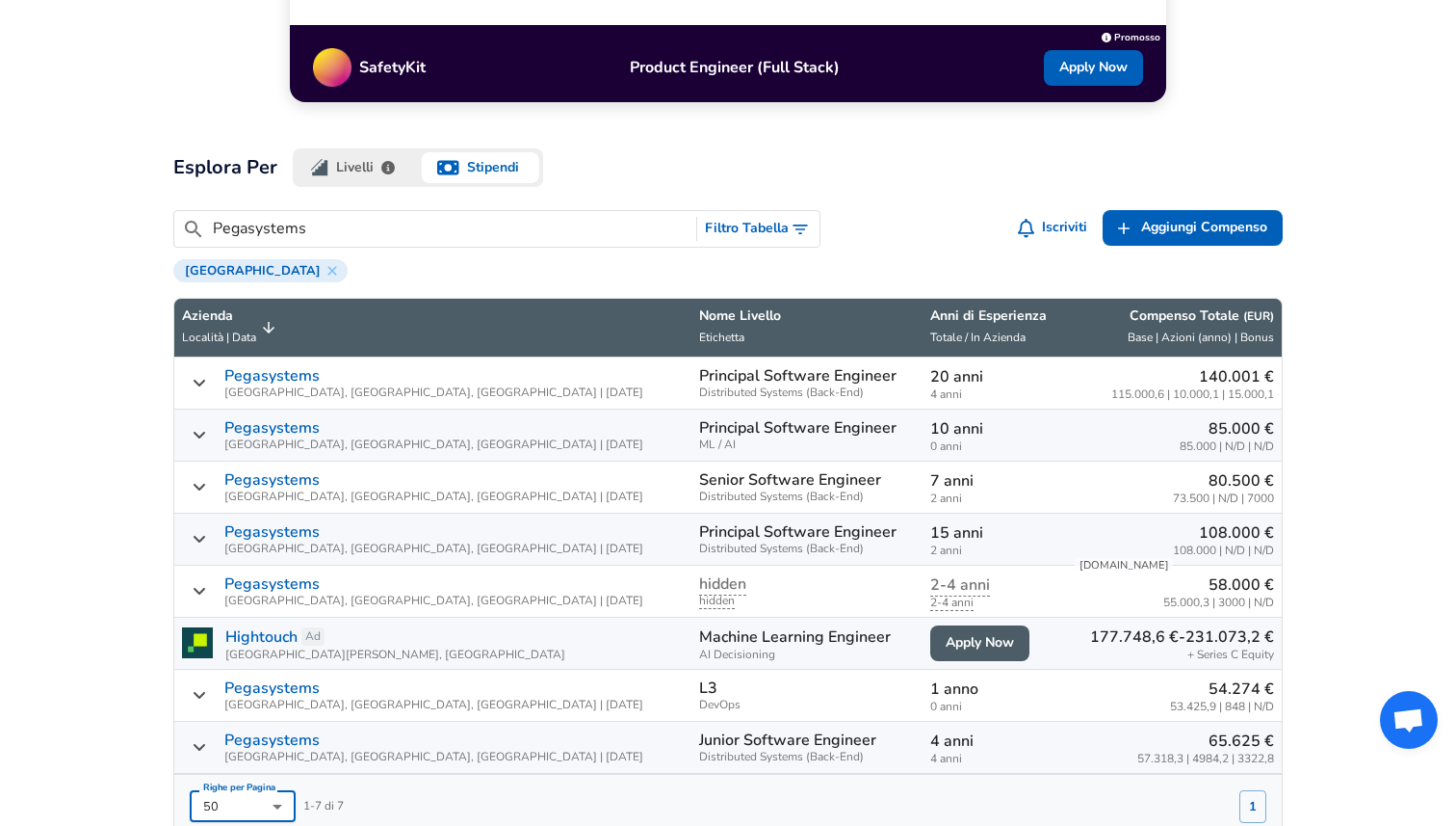  What do you see at coordinates (1203, 227) in the screenshot?
I see `span: Aggiungi Compenso` at bounding box center [1203, 227].